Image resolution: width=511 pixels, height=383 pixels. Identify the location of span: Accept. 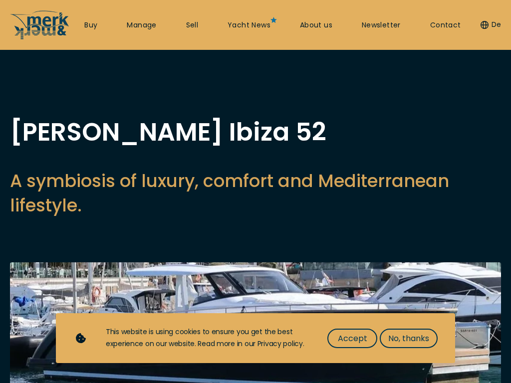
(352, 338).